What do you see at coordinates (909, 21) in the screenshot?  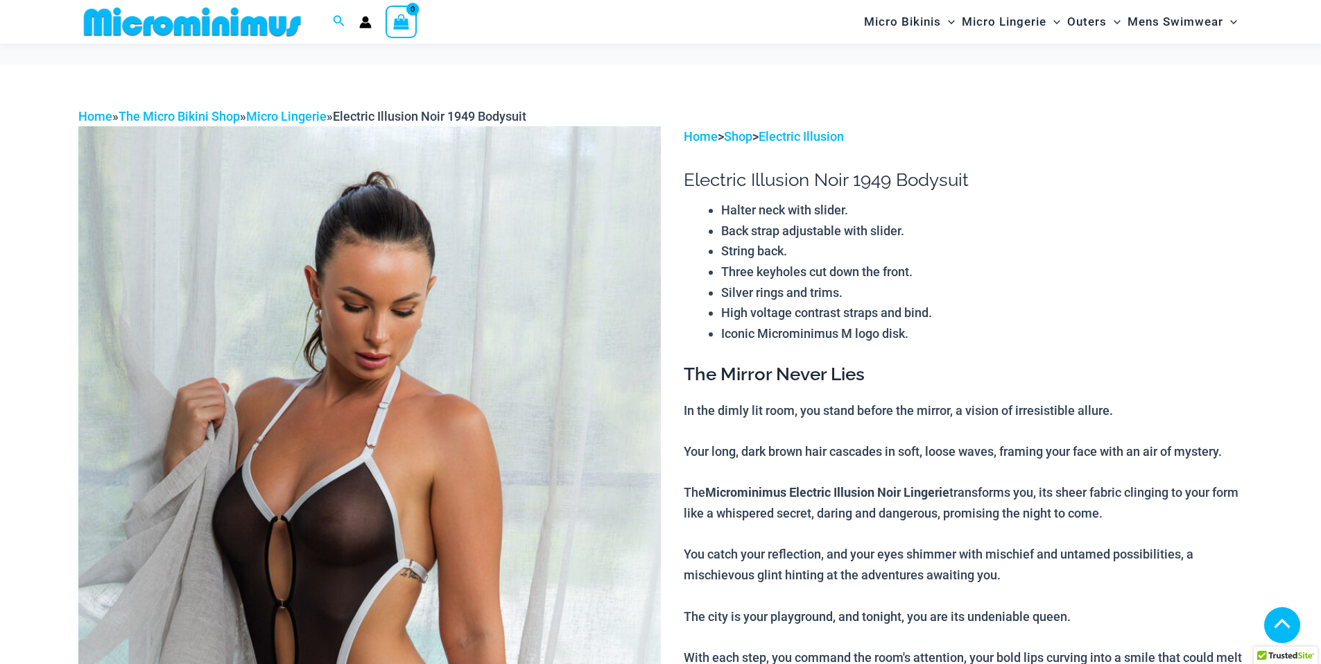 I see `a: Micro BikinisMenu ToggleMenu Toggle` at bounding box center [909, 21].